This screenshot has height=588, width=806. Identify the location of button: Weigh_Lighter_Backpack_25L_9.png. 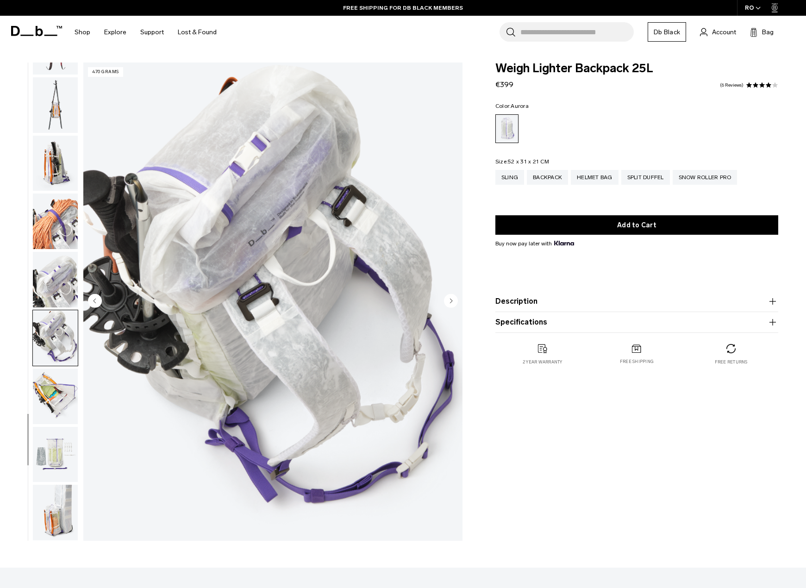
(55, 105).